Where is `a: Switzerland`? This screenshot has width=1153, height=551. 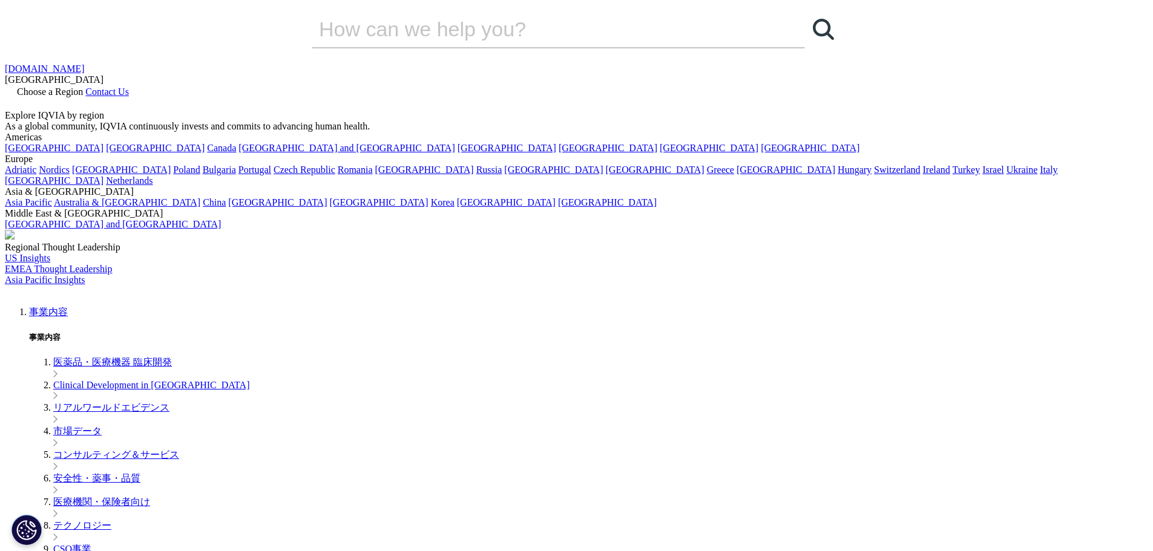 a: Switzerland is located at coordinates (897, 169).